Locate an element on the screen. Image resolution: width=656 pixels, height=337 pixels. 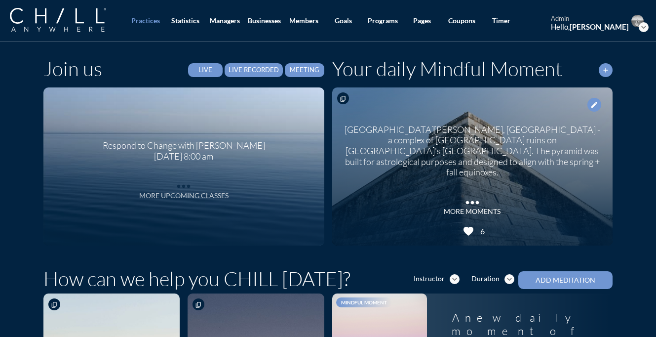
button: Add Meditation is located at coordinates (566, 280).